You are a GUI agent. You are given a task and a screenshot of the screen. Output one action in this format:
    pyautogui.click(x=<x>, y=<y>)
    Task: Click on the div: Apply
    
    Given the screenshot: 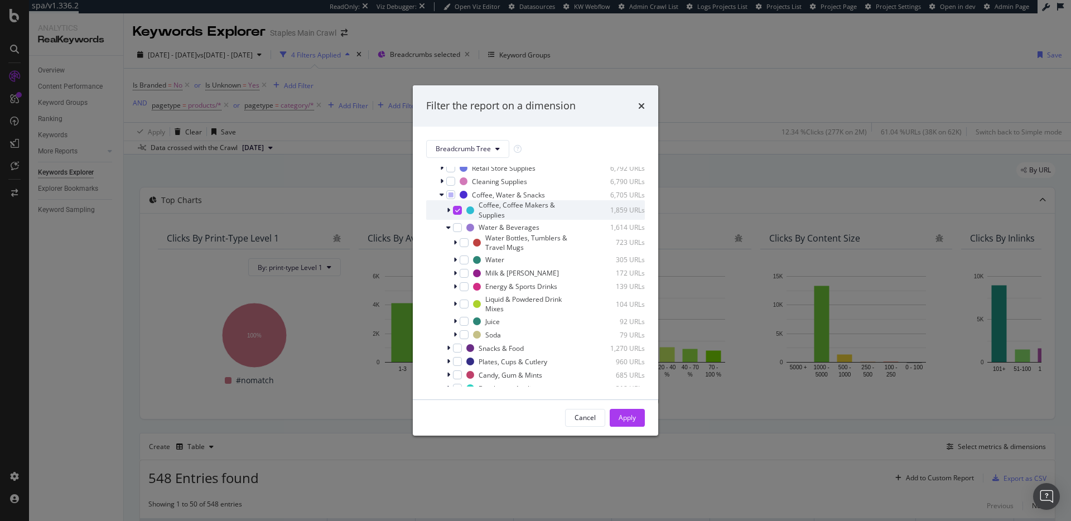 What is the action you would take?
    pyautogui.click(x=627, y=417)
    